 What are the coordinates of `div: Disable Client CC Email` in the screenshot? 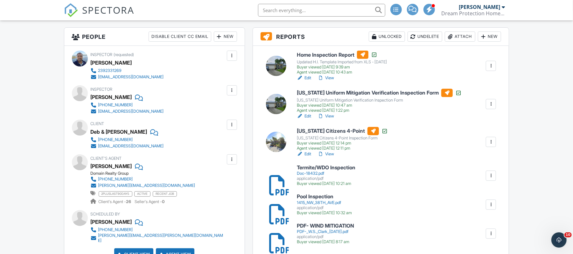 It's located at (180, 37).